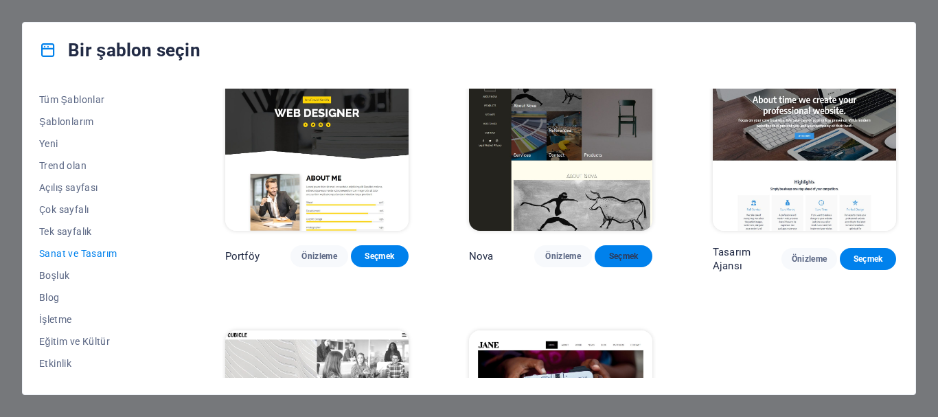  I want to click on font: Çok sayfalı, so click(64, 210).